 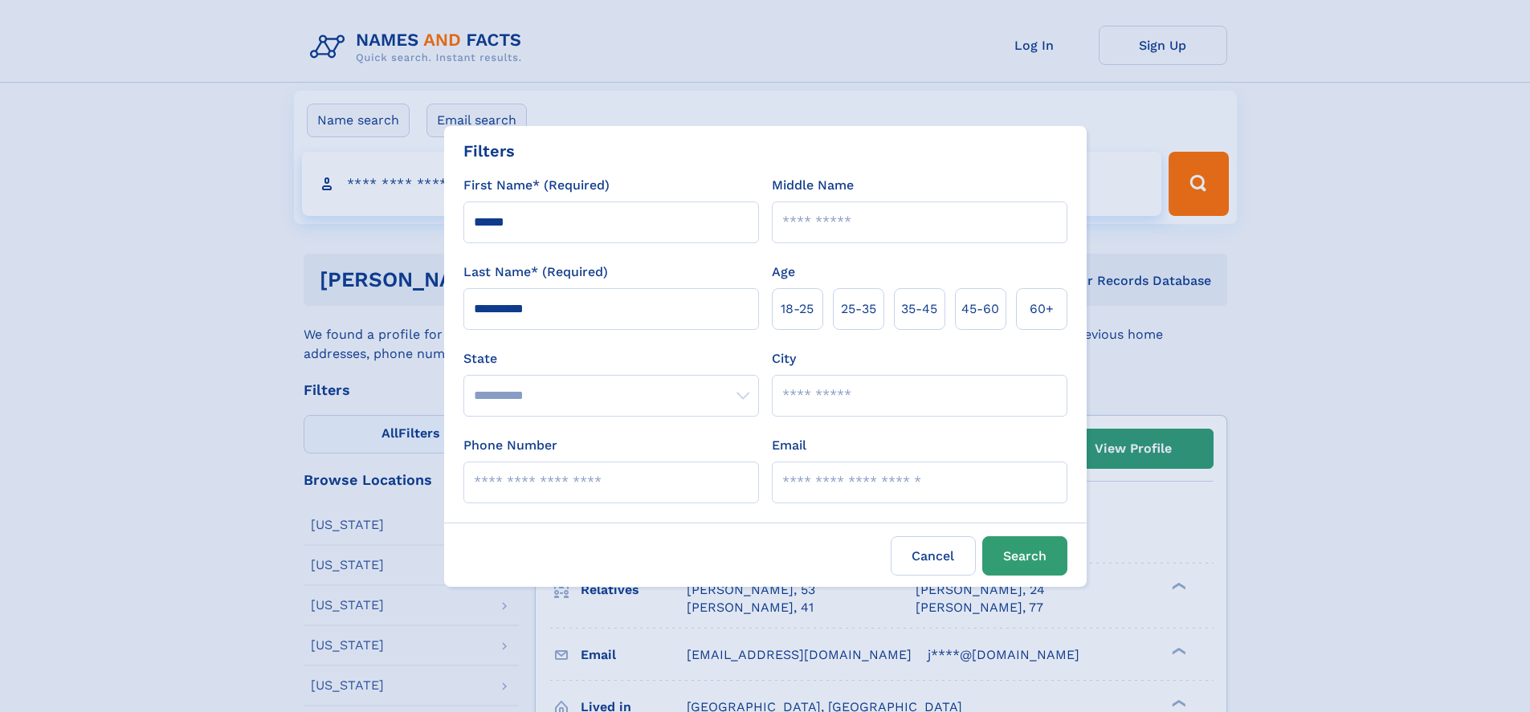 What do you see at coordinates (813, 186) in the screenshot?
I see `label: Middle Name` at bounding box center [813, 186].